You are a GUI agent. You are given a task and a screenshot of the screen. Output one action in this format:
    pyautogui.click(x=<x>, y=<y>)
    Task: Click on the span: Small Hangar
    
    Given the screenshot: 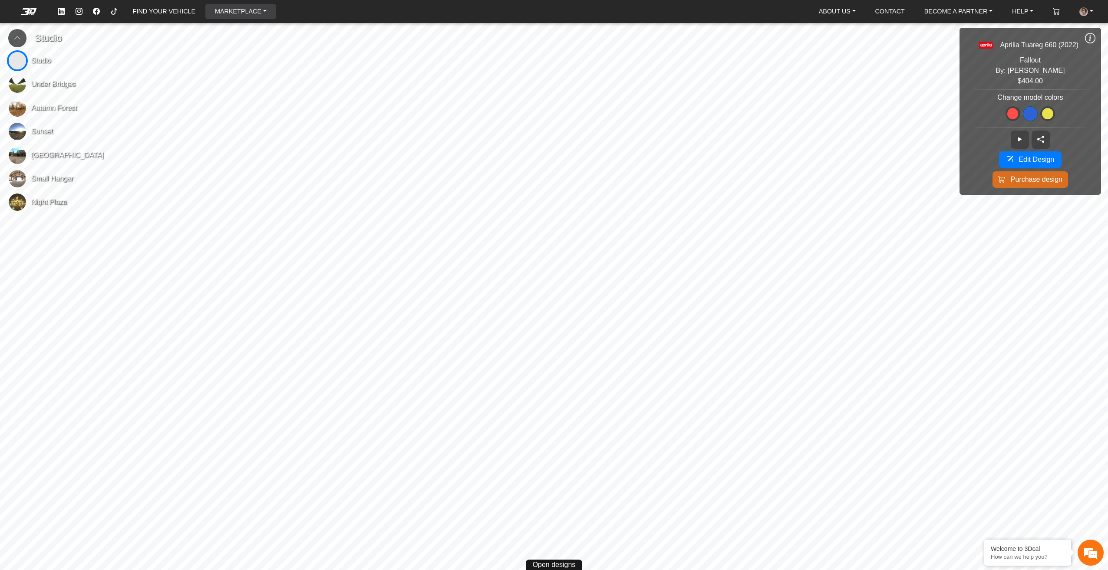 What is the action you would take?
    pyautogui.click(x=52, y=179)
    